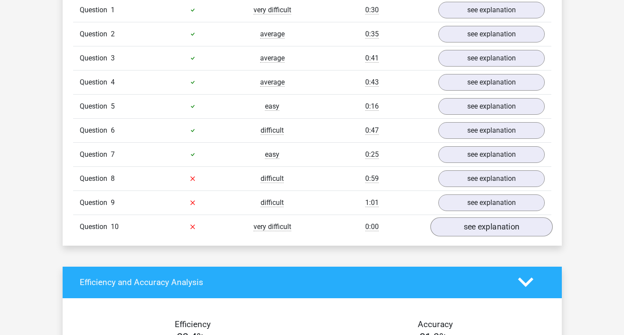 This screenshot has height=335, width=624. Describe the element at coordinates (372, 130) in the screenshot. I see `span: 0:47` at that location.